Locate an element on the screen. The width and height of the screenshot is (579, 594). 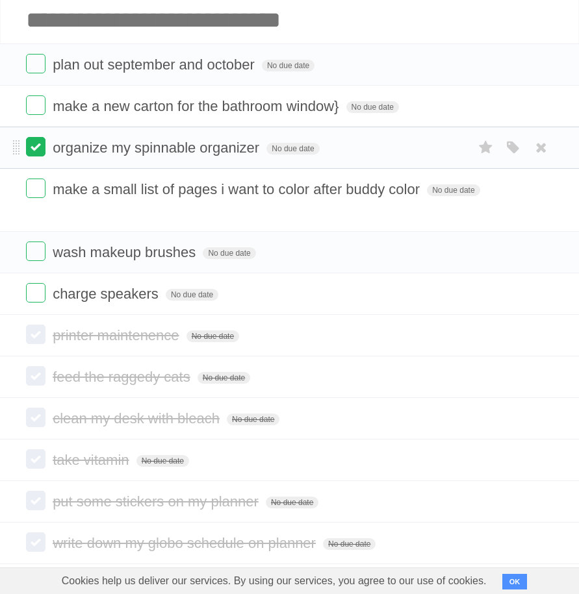
span: make a new carton for the bathroom window} is located at coordinates (197, 106).